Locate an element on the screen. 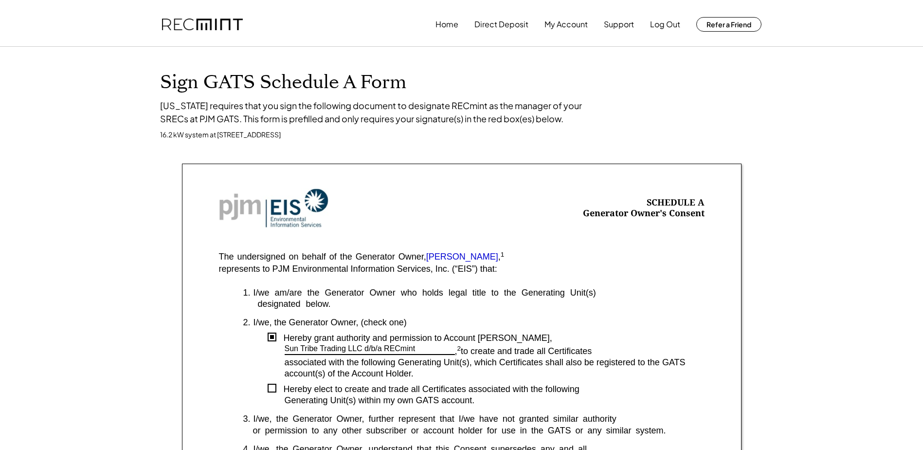 The height and width of the screenshot is (450, 923). div: designated below. is located at coordinates (474, 304).